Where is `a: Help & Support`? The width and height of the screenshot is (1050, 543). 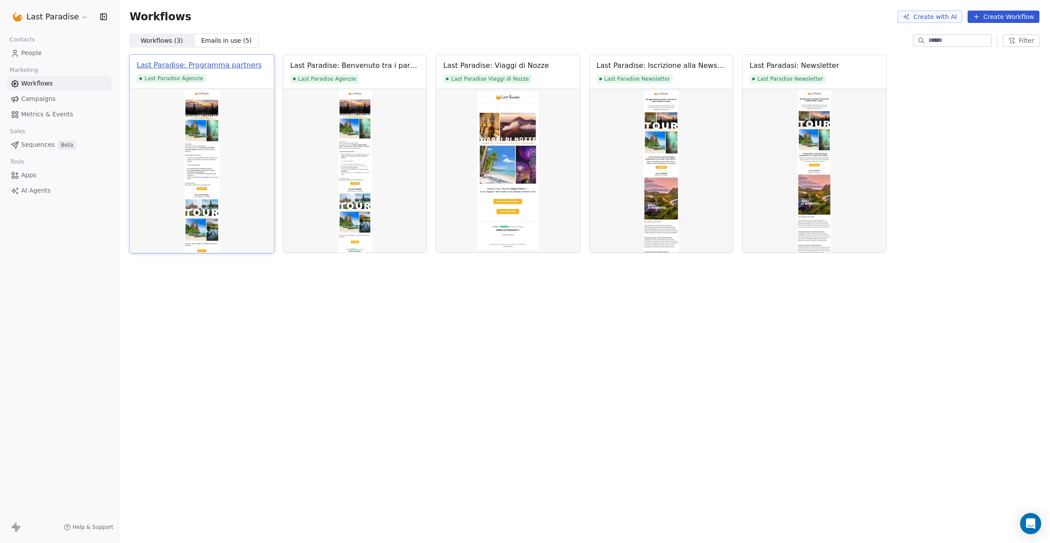 a: Help & Support is located at coordinates (89, 527).